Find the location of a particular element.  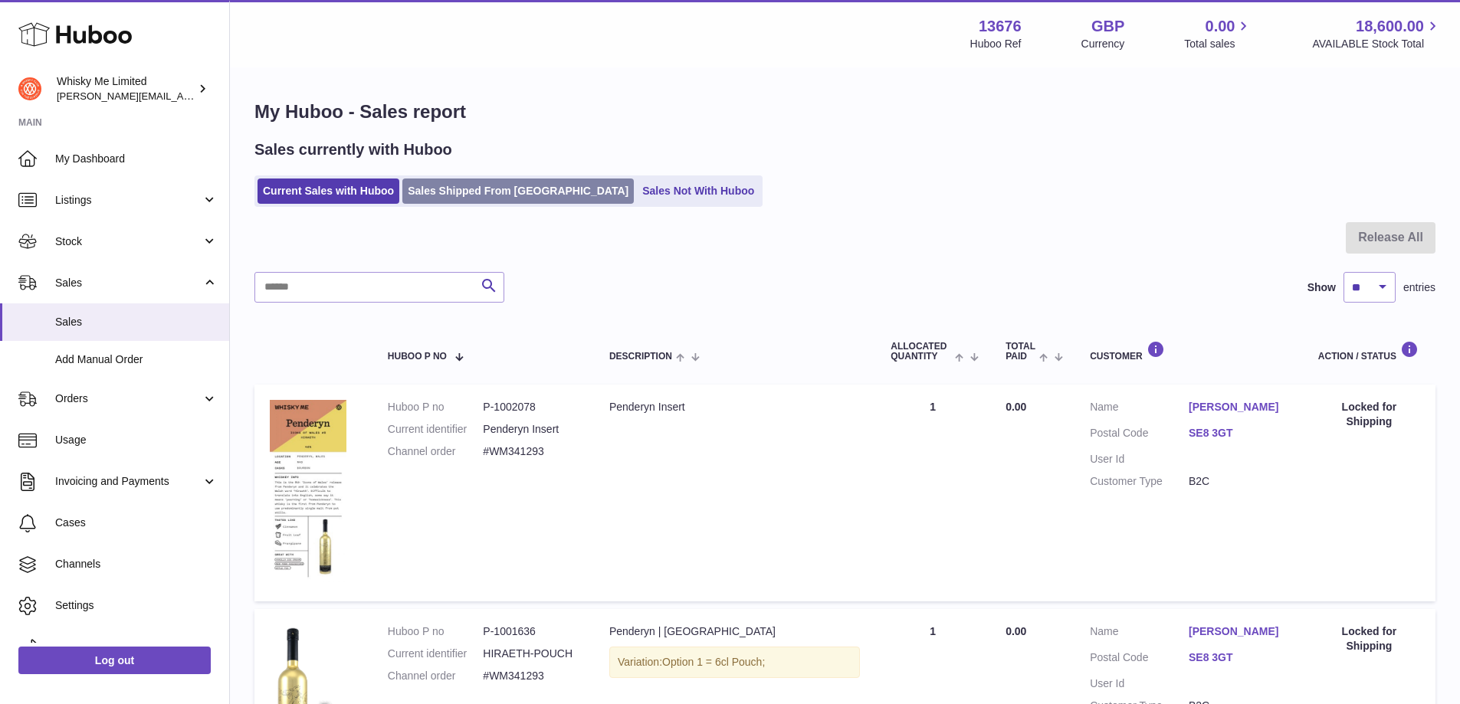

a: 18,600.00 AVAILABLE Stock Total is located at coordinates (1376, 34).